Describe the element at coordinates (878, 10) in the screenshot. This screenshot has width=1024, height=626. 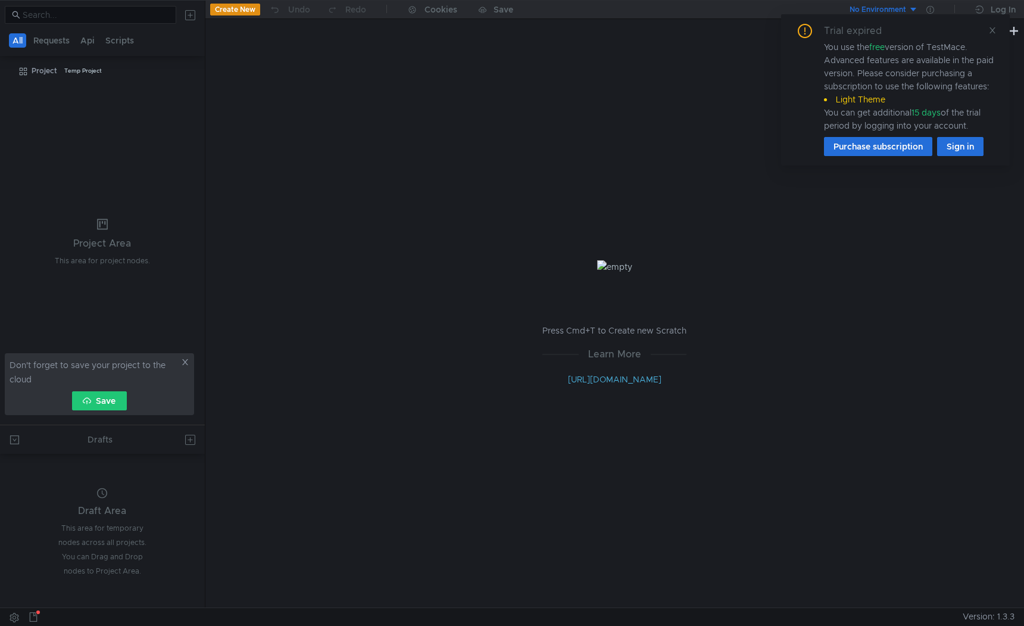
I see `div: No Environment` at that location.